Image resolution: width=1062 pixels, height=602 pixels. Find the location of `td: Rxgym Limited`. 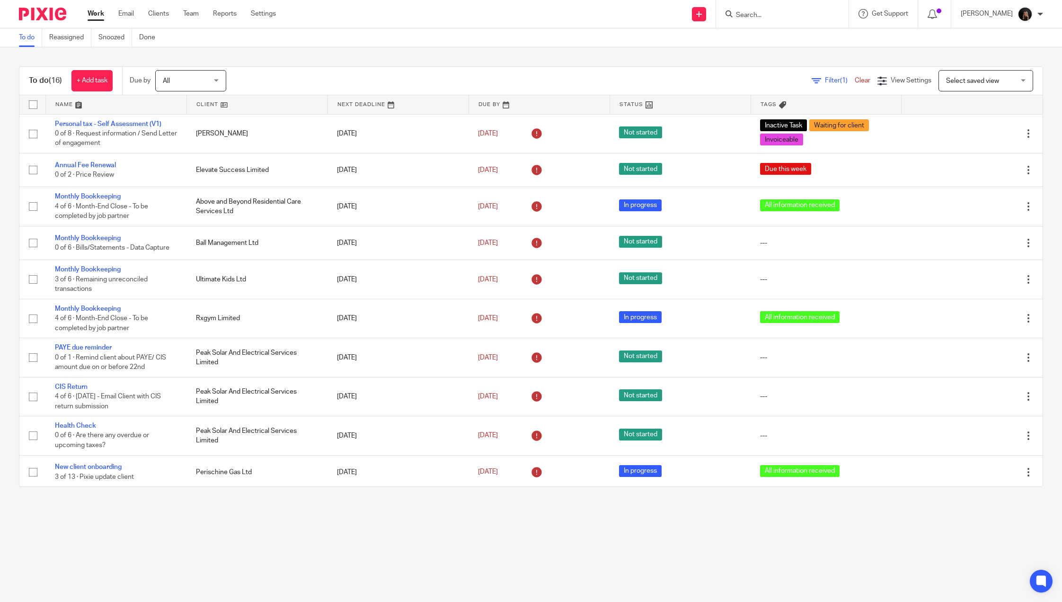

td: Rxgym Limited is located at coordinates (257, 318).